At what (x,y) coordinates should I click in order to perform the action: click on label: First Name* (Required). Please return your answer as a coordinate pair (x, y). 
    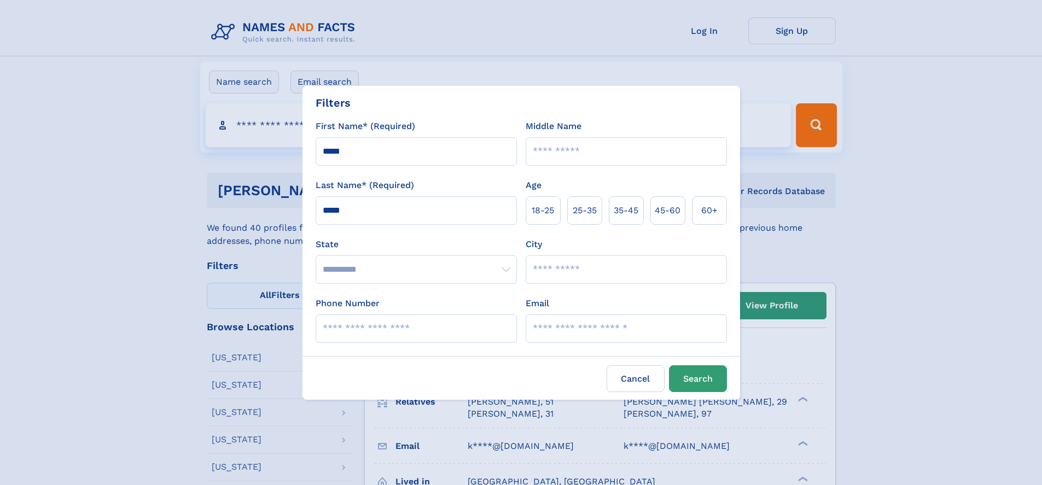
    Looking at the image, I should click on (365, 126).